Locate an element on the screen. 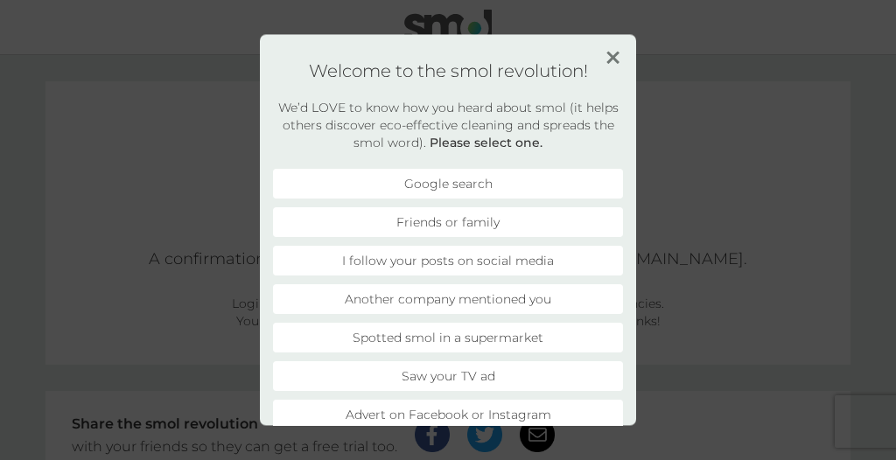 This screenshot has height=460, width=896. li: Advert on Facebook or Instagram is located at coordinates (448, 415).